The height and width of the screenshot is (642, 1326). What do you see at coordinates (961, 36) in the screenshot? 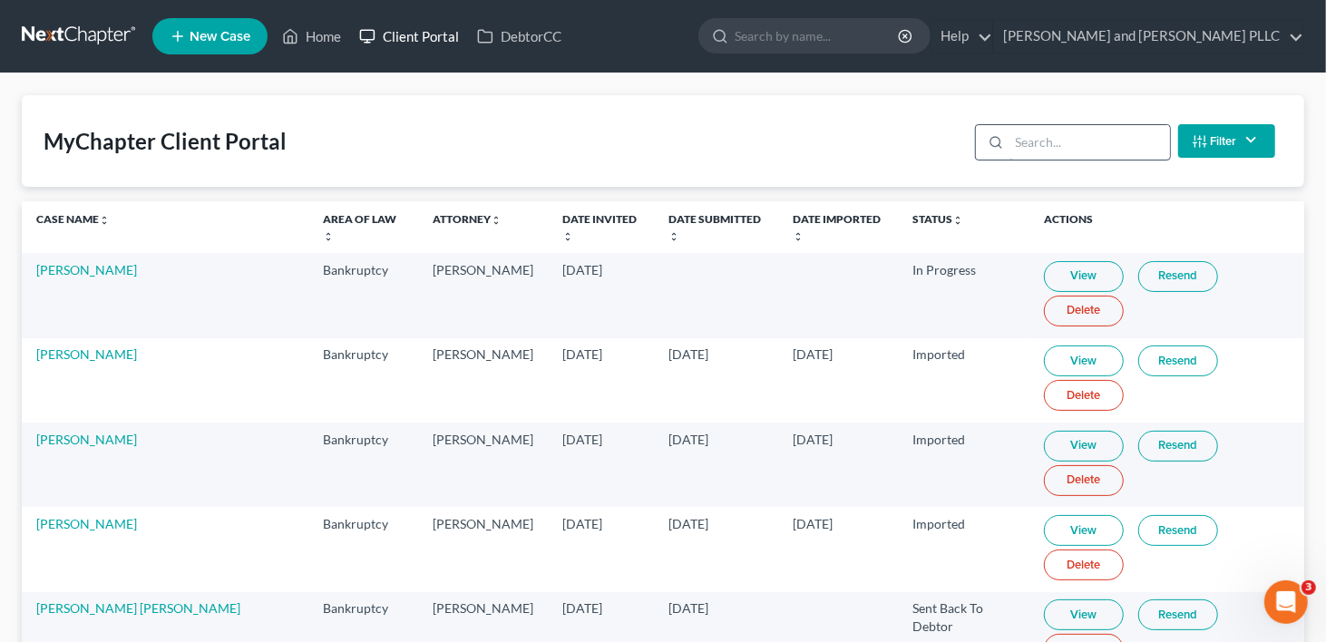
I see `a: Help` at bounding box center [961, 36].